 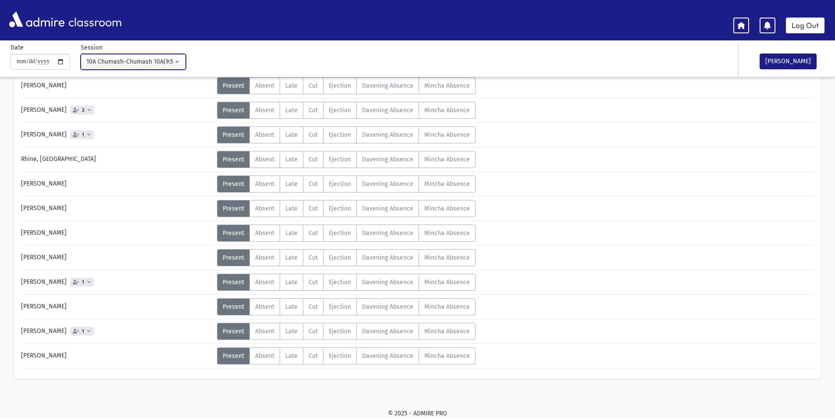 I want to click on span: classroom, so click(x=94, y=19).